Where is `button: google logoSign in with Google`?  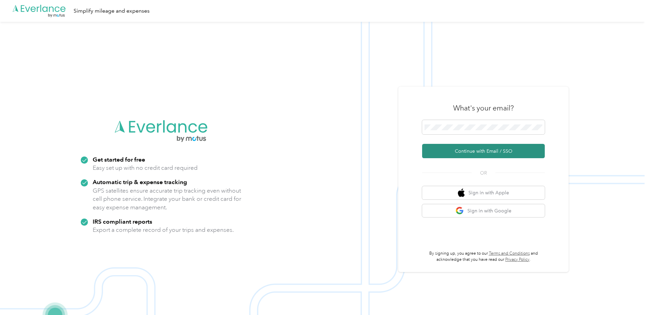 button: google logoSign in with Google is located at coordinates (484, 211).